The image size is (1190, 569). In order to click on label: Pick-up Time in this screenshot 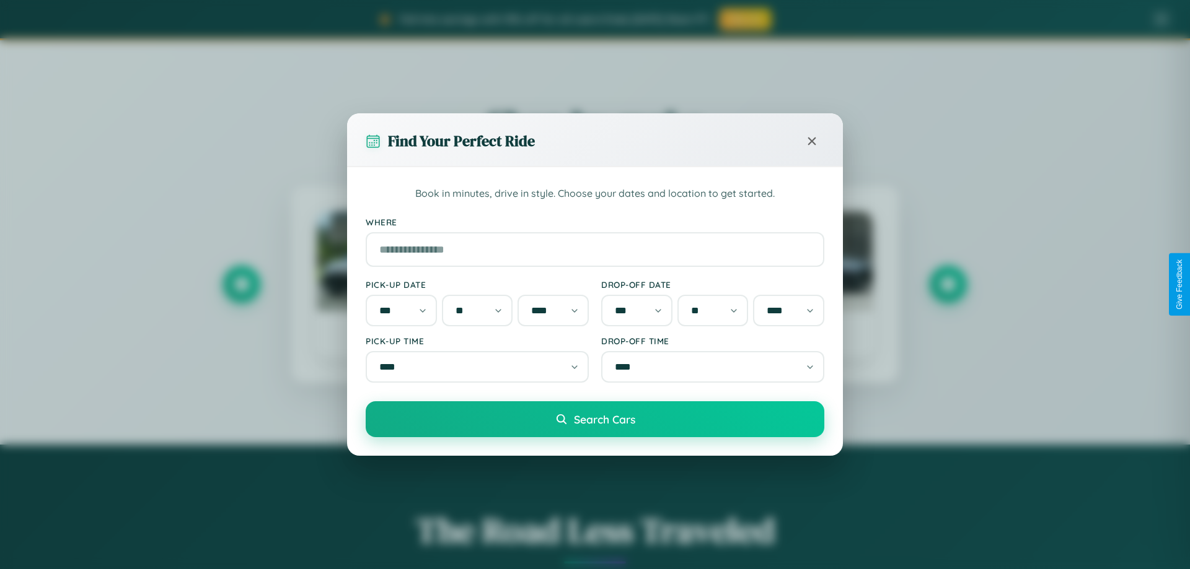, I will do `click(477, 341)`.